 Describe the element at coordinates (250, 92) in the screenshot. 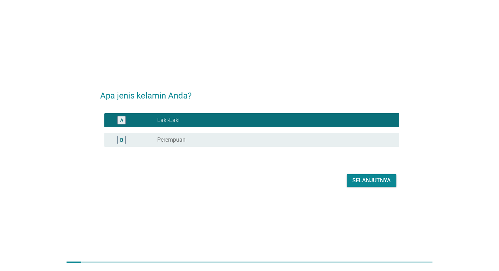

I see `h2: Apa jenis kelamin Anda?` at that location.